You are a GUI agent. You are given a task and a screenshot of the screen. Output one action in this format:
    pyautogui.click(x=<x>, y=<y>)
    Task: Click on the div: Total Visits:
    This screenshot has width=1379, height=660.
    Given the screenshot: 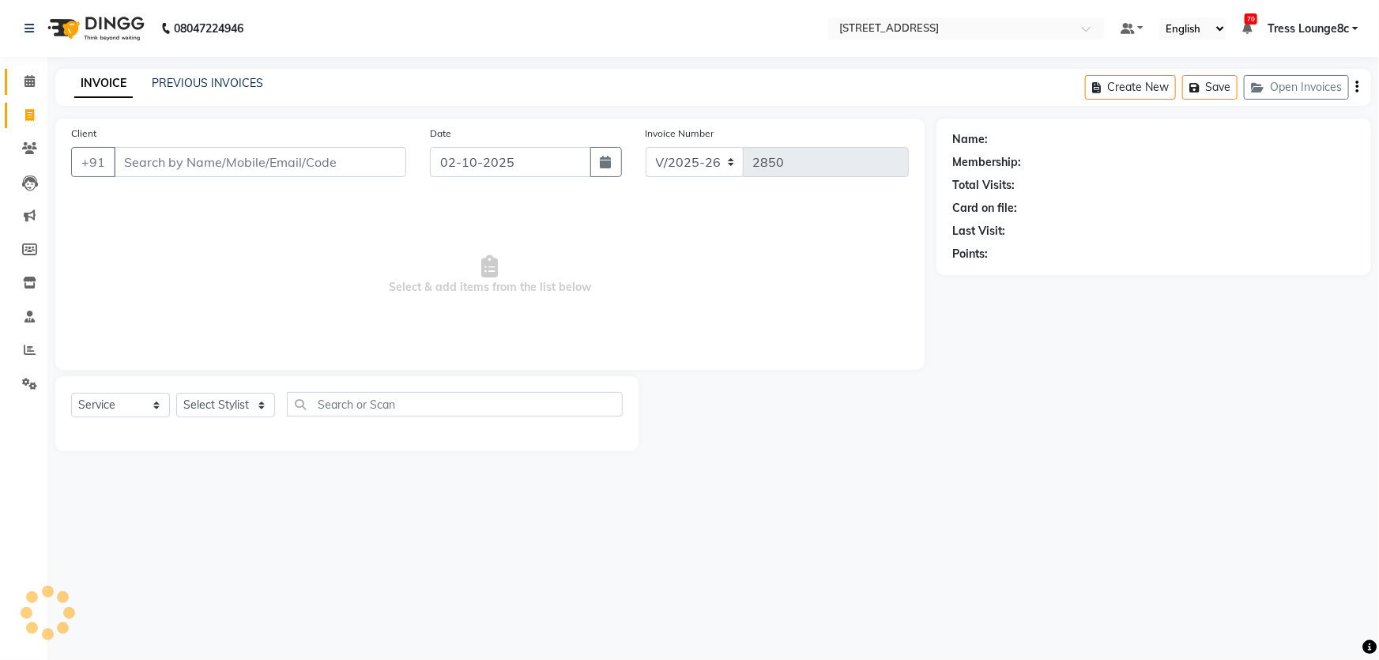 What is the action you would take?
    pyautogui.click(x=983, y=185)
    